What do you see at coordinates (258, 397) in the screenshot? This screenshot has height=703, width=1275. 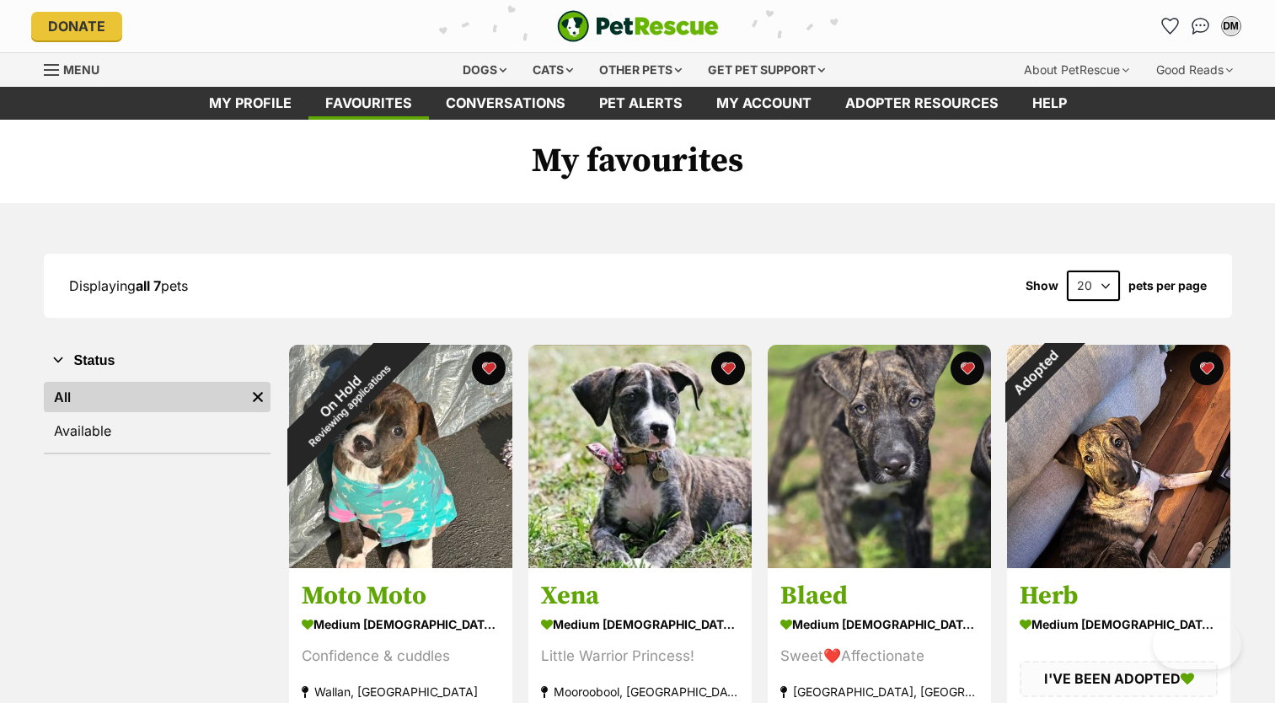 I see `a: Remove filter` at bounding box center [258, 397].